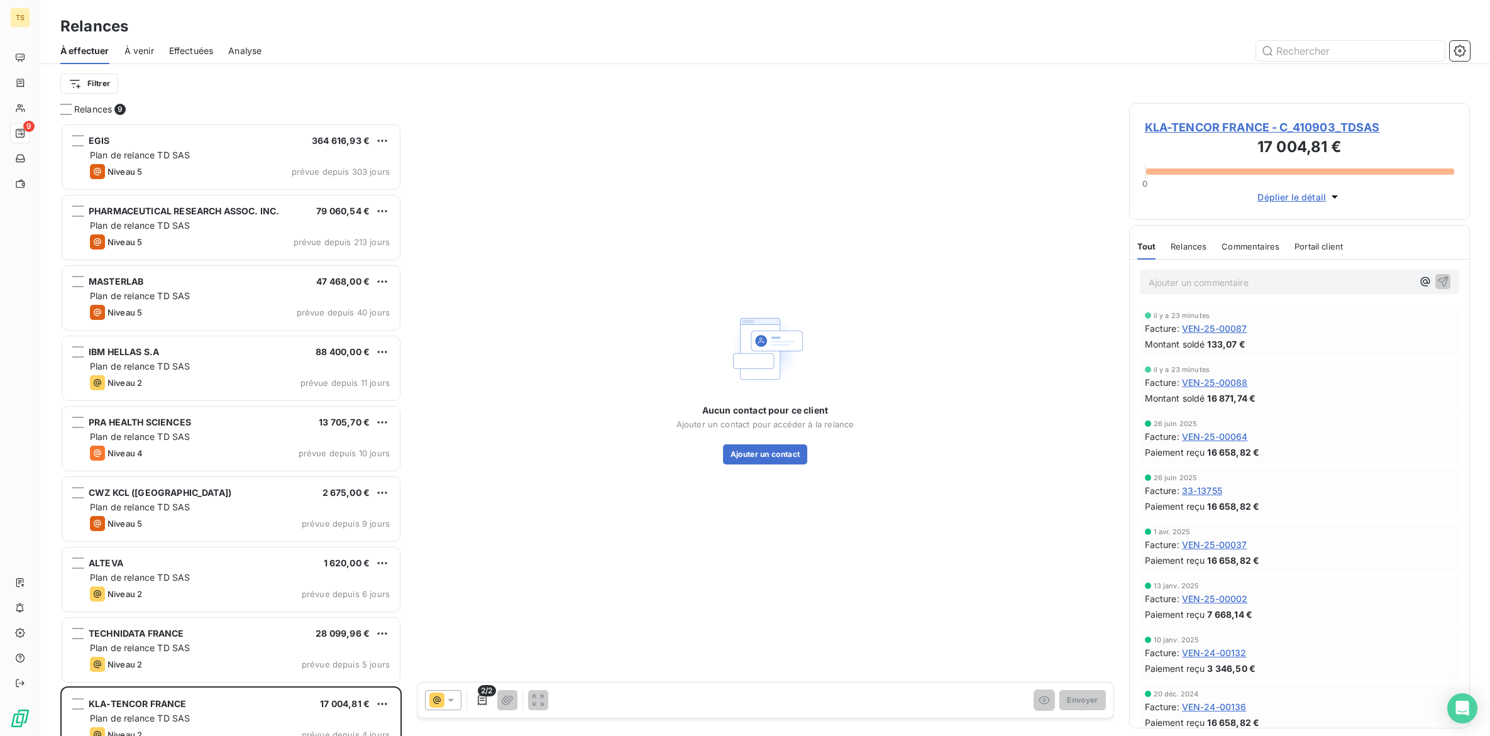  I want to click on span: 3 346,50 €, so click(1231, 668).